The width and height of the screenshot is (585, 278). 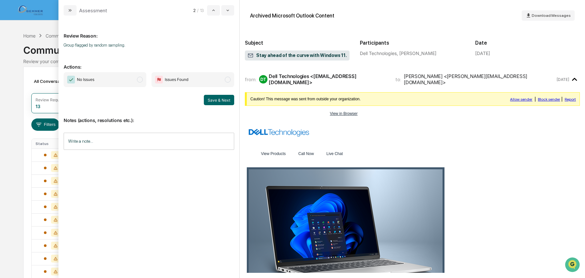 What do you see at coordinates (45, 124) in the screenshot?
I see `button: Filters` at bounding box center [45, 124].